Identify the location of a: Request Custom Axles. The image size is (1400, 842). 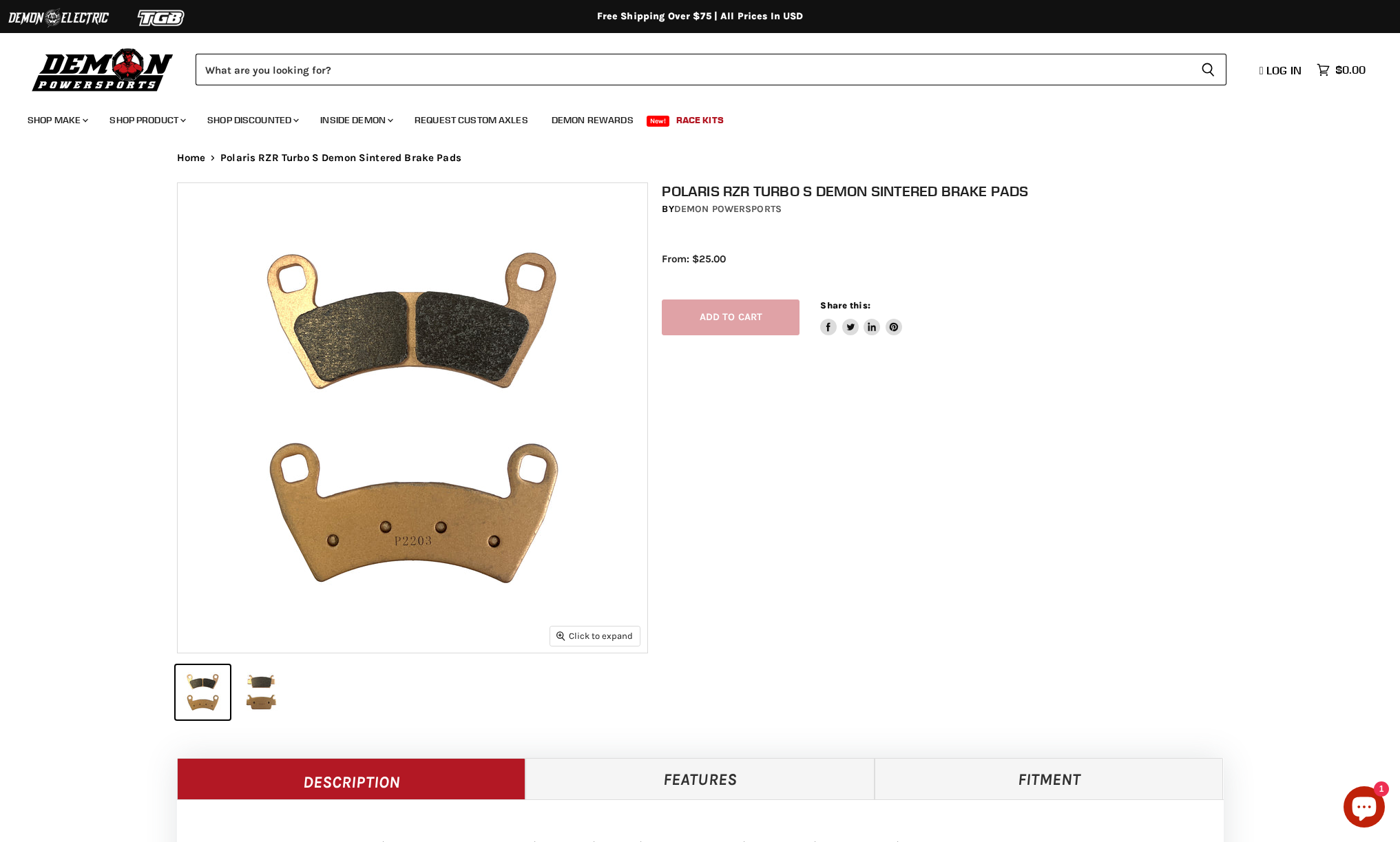
(471, 120).